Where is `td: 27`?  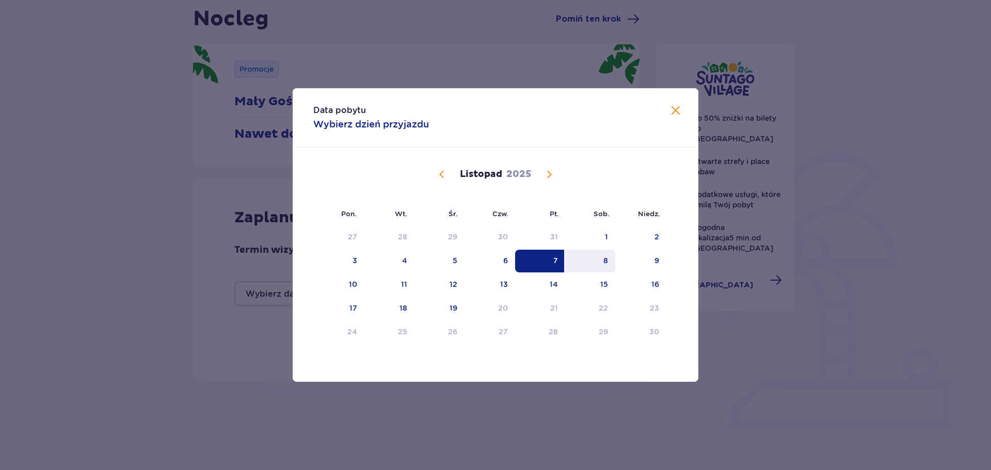
td: 27 is located at coordinates (339, 237).